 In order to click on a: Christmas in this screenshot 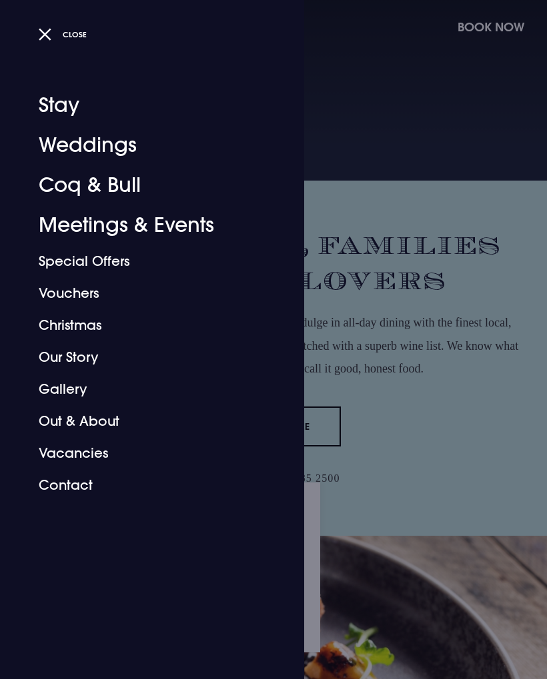, I will do `click(144, 325)`.